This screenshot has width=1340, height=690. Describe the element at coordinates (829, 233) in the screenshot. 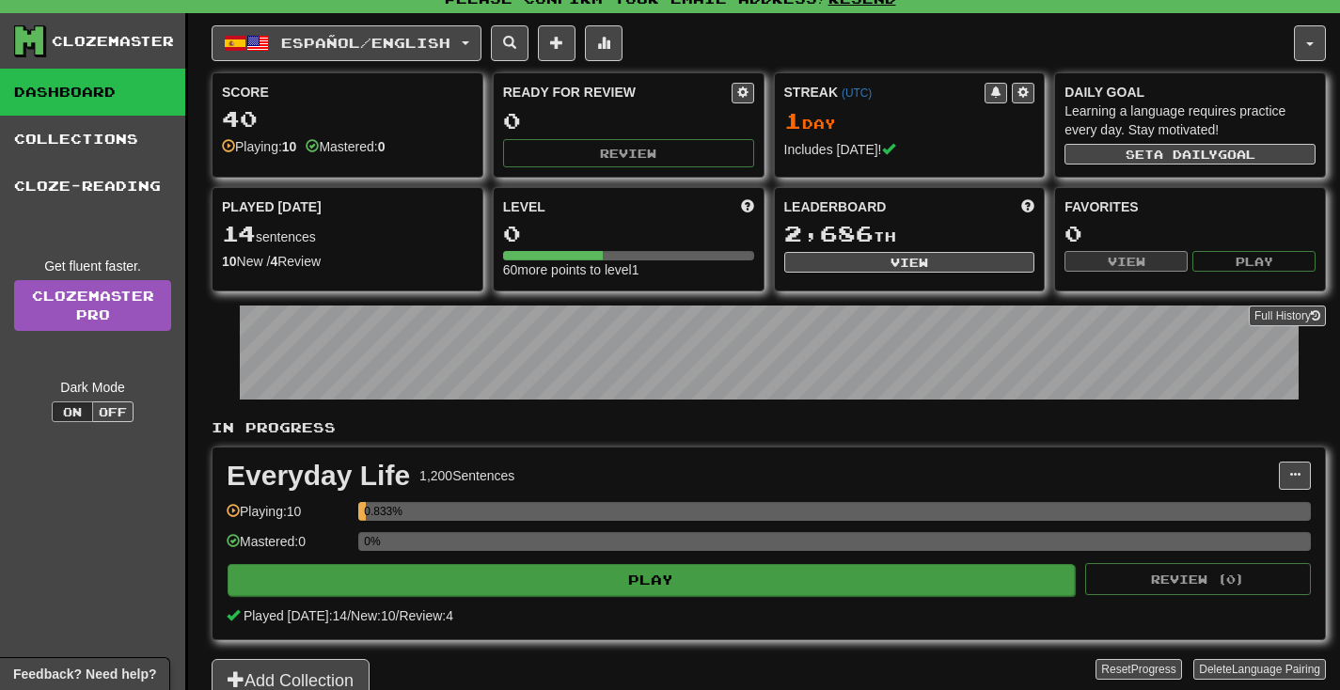

I see `span: 2,686` at that location.